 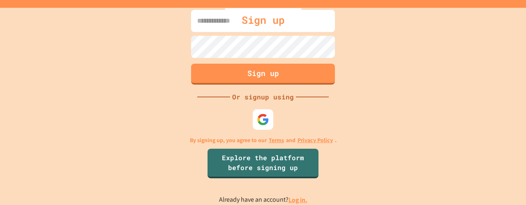 What do you see at coordinates (263, 200) in the screenshot?
I see `p: Already have an account?` at bounding box center [263, 200].